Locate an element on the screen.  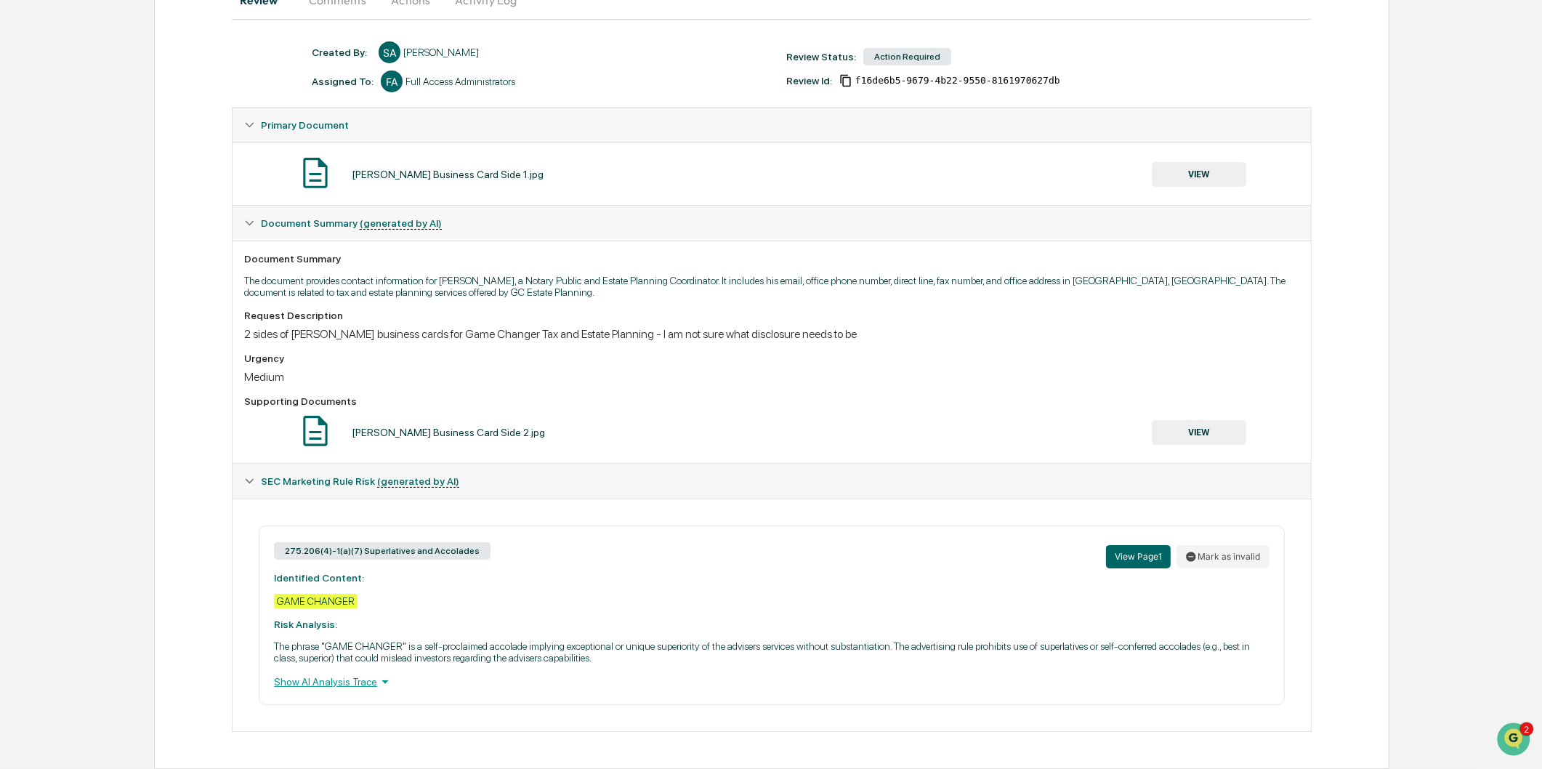
button: Start new chat is located at coordinates (256, 124).